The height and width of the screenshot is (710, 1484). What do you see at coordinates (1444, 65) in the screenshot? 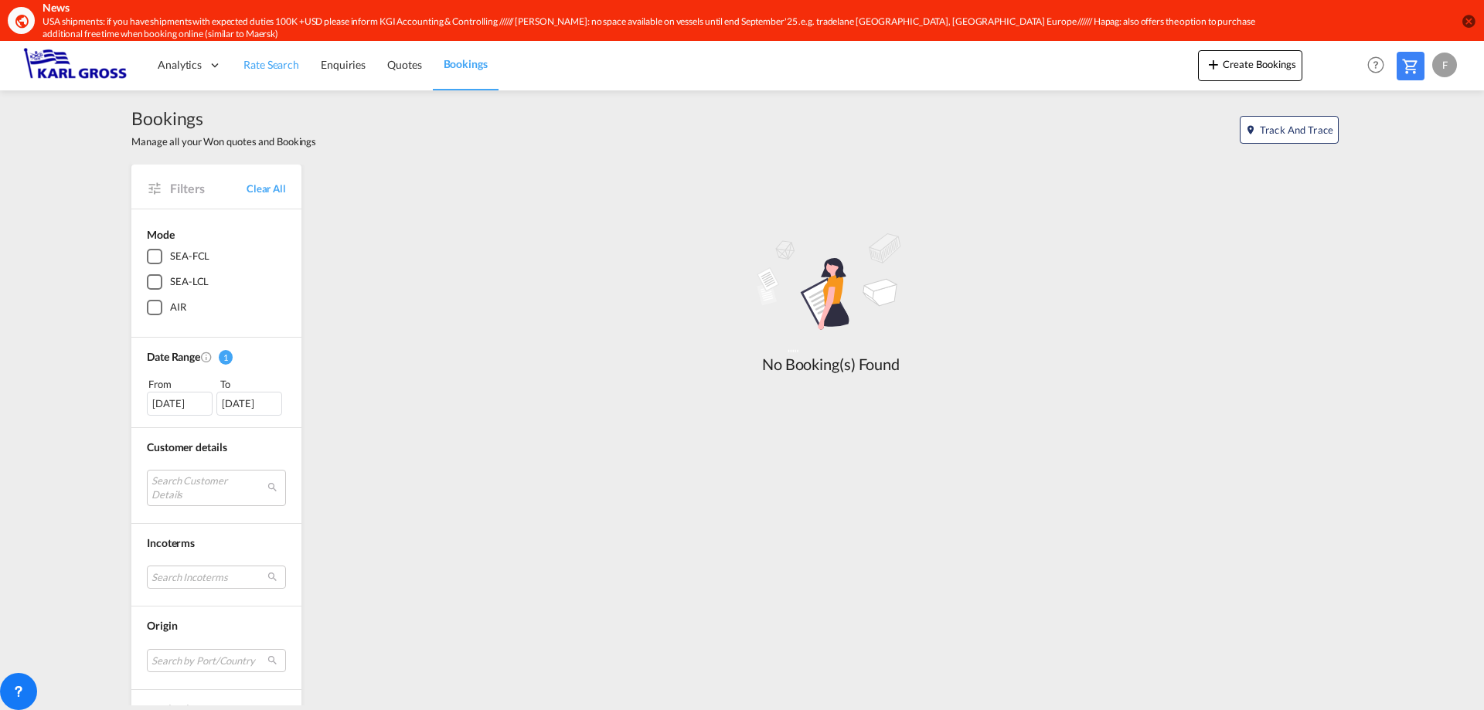
I see `div: F` at bounding box center [1444, 65].